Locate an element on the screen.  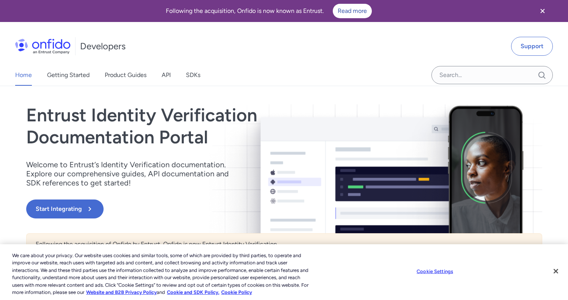
div: Following the acquisition, Onfido is now known as Entrust. is located at coordinates (269, 11).